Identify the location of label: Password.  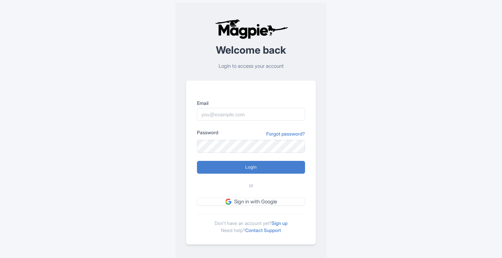
(207, 132).